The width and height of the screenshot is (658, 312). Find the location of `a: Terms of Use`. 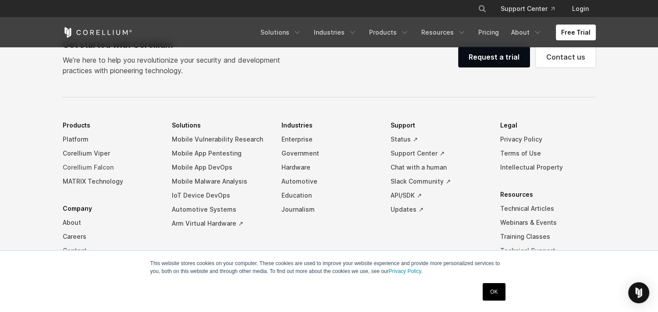

a: Terms of Use is located at coordinates (548, 153).